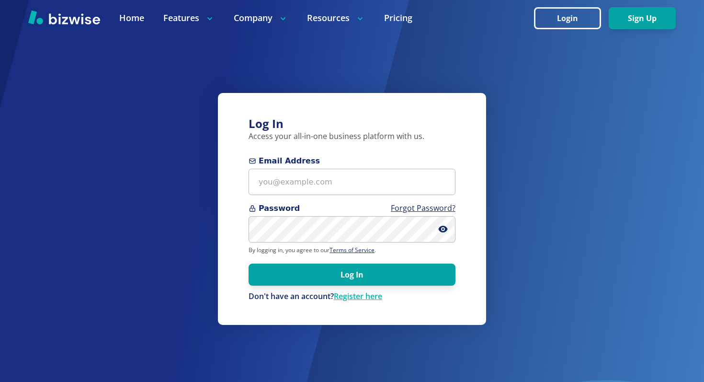 This screenshot has width=704, height=382. Describe the element at coordinates (352, 161) in the screenshot. I see `span: Email Address` at that location.